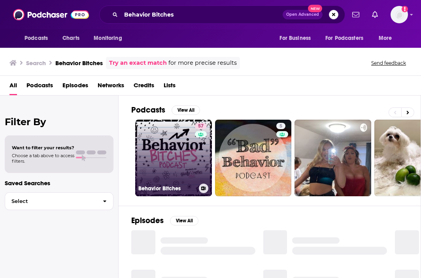 This screenshot has height=278, width=421. I want to click on a: Episodes, so click(75, 87).